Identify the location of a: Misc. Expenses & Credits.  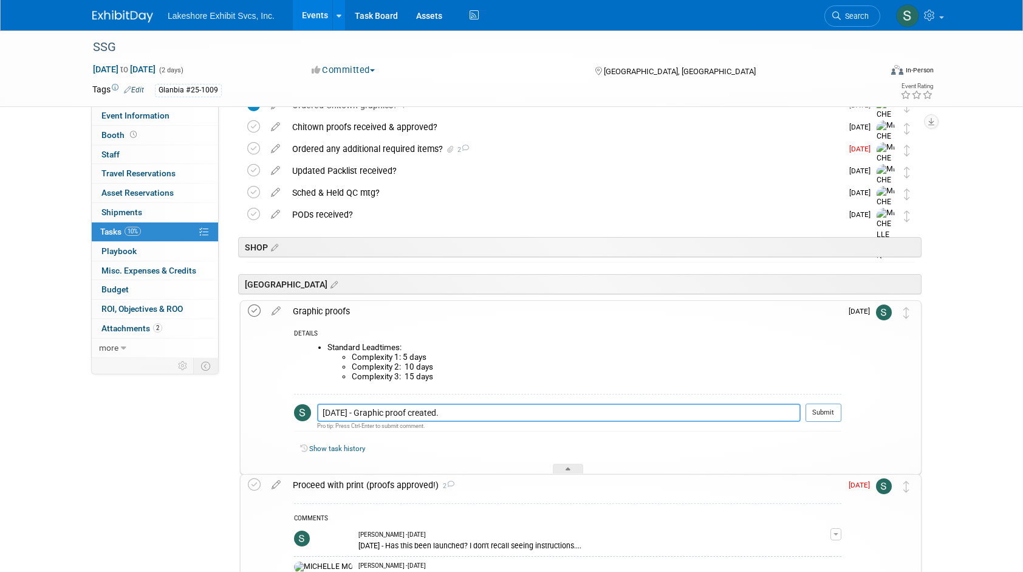
(155, 270).